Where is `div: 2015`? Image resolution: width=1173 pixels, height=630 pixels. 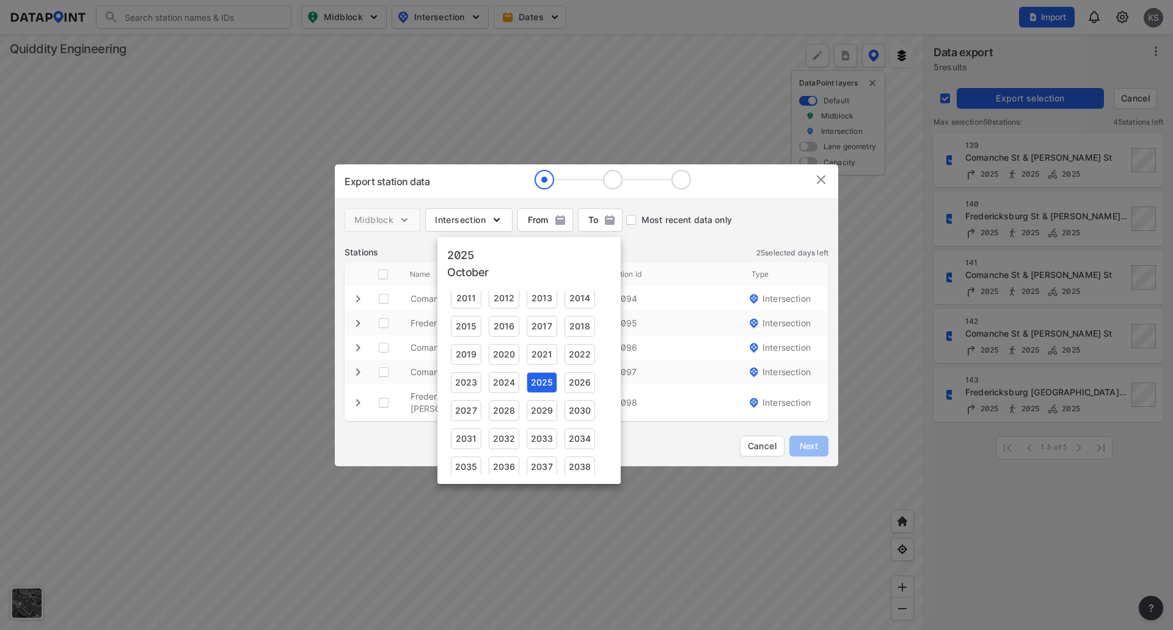 div: 2015 is located at coordinates (466, 326).